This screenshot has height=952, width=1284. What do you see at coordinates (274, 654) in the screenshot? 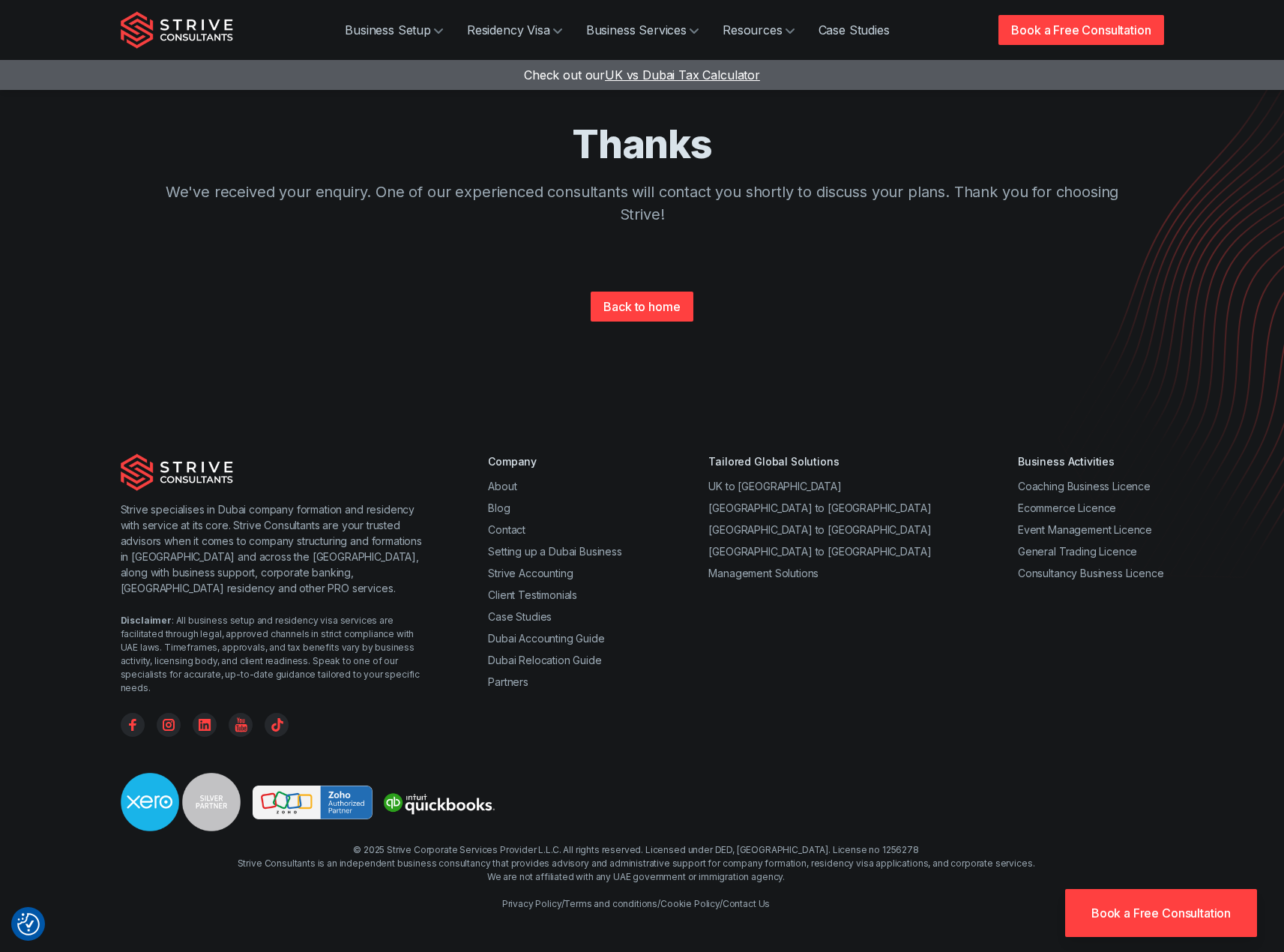
I see `div: : All business setup and residency visa services are facilitated through legal, approved channels...` at bounding box center [274, 654].